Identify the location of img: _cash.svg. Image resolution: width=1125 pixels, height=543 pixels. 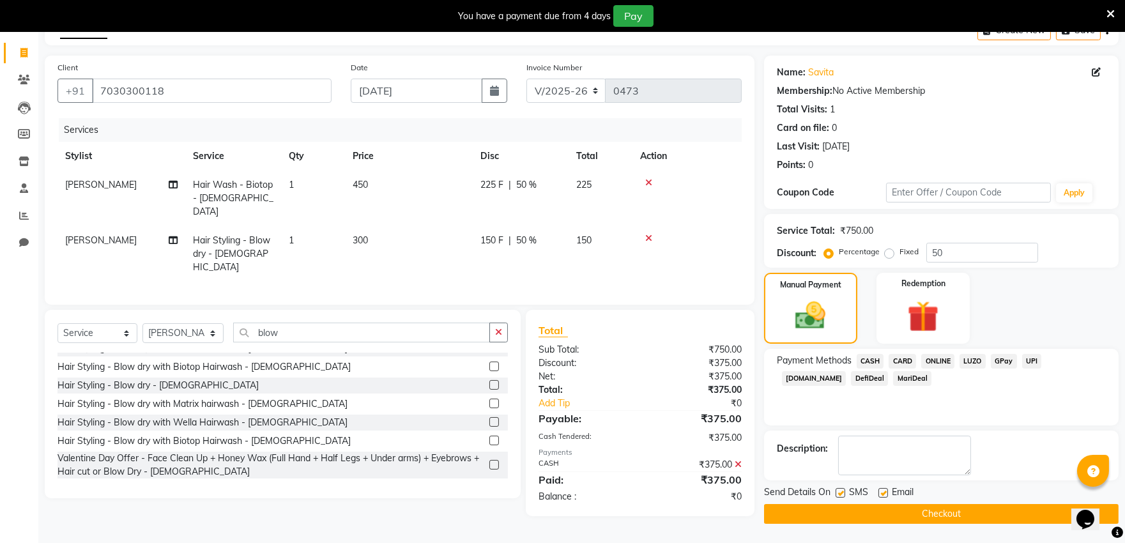
(810, 316).